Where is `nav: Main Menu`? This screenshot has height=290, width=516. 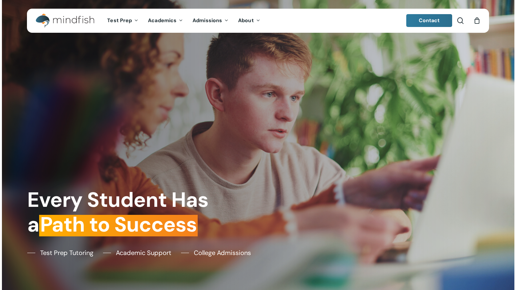
nav: Main Menu is located at coordinates (183, 21).